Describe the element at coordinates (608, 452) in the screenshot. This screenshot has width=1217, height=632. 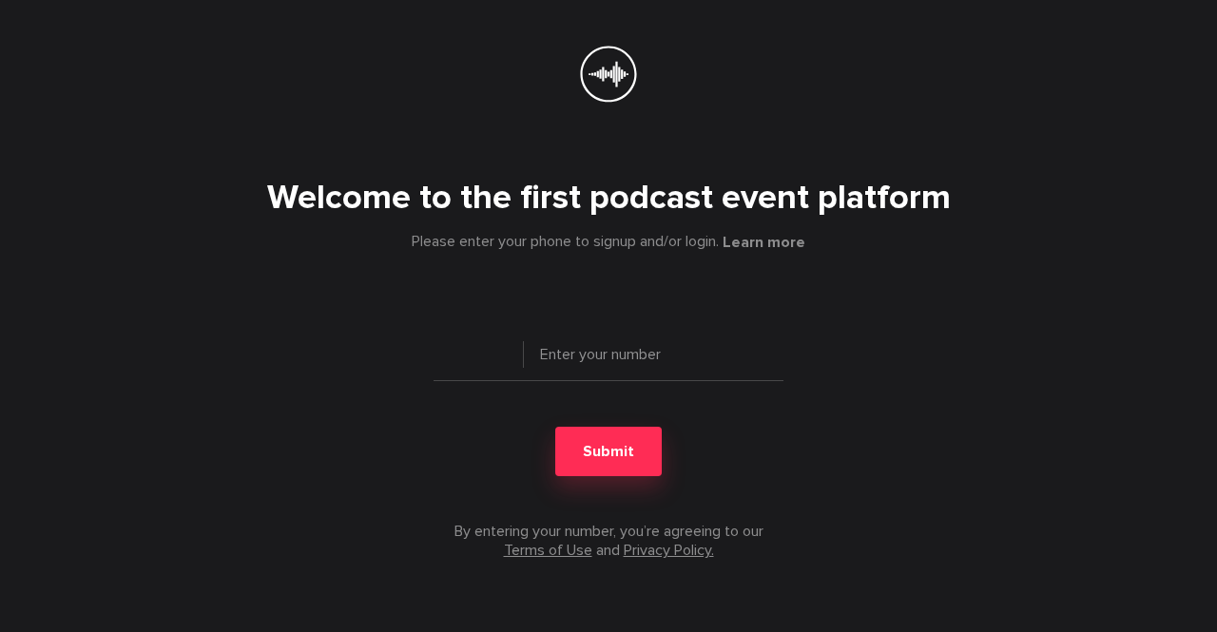
I see `button: Submit` at that location.